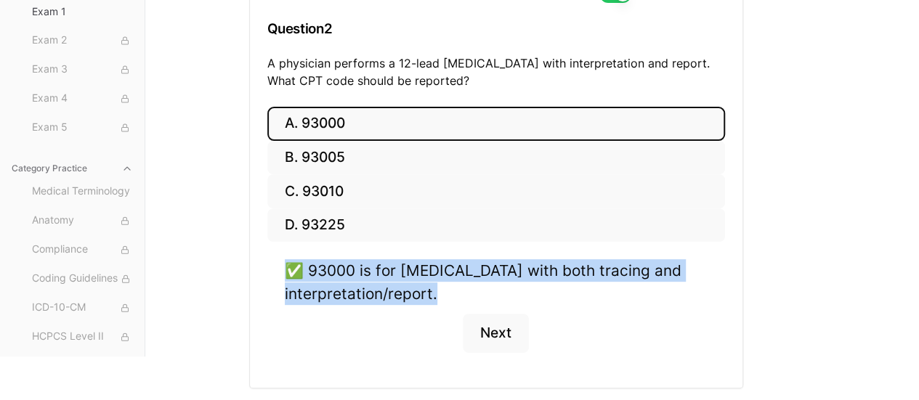 The width and height of the screenshot is (919, 400). What do you see at coordinates (495, 333) in the screenshot?
I see `button: Next` at bounding box center [495, 333].